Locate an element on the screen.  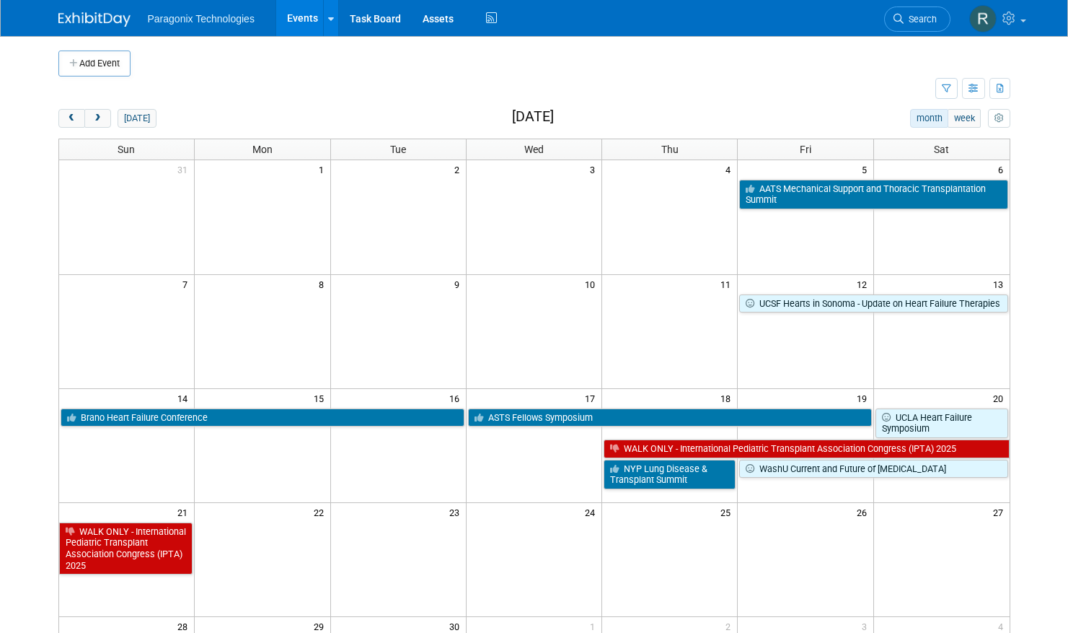
span: 20 is located at coordinates (1000, 397).